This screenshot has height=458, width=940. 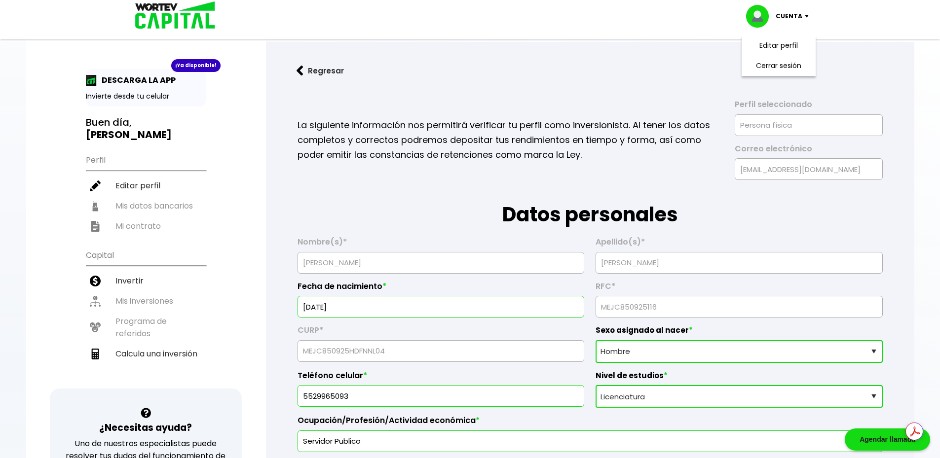 What do you see at coordinates (145, 354) in the screenshot?
I see `a: Calcula una inversión` at bounding box center [145, 354].